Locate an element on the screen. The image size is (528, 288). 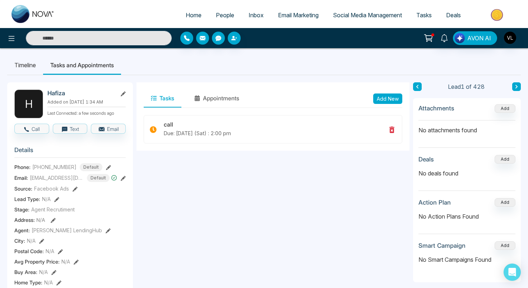
h3: call is located at coordinates (275, 124).